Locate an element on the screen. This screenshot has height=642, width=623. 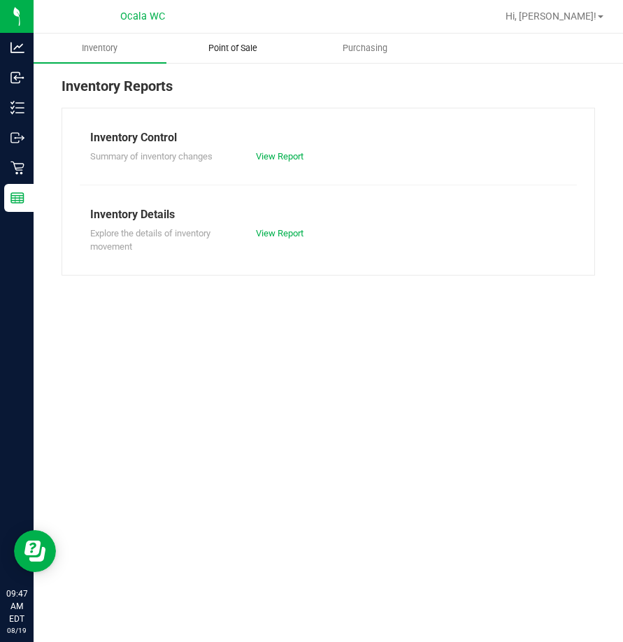
inline-svg: Reports is located at coordinates (17, 198).